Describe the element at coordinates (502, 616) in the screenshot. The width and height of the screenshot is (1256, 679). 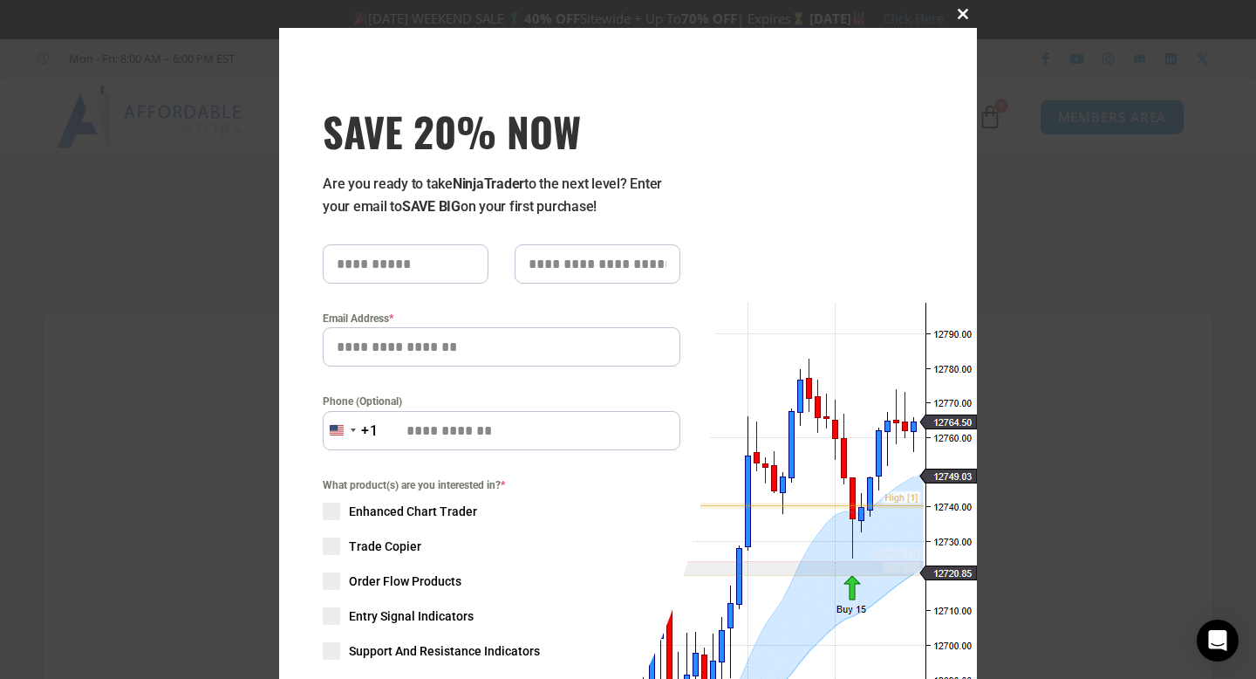
I see `label: Entry Signal Indicators` at that location.